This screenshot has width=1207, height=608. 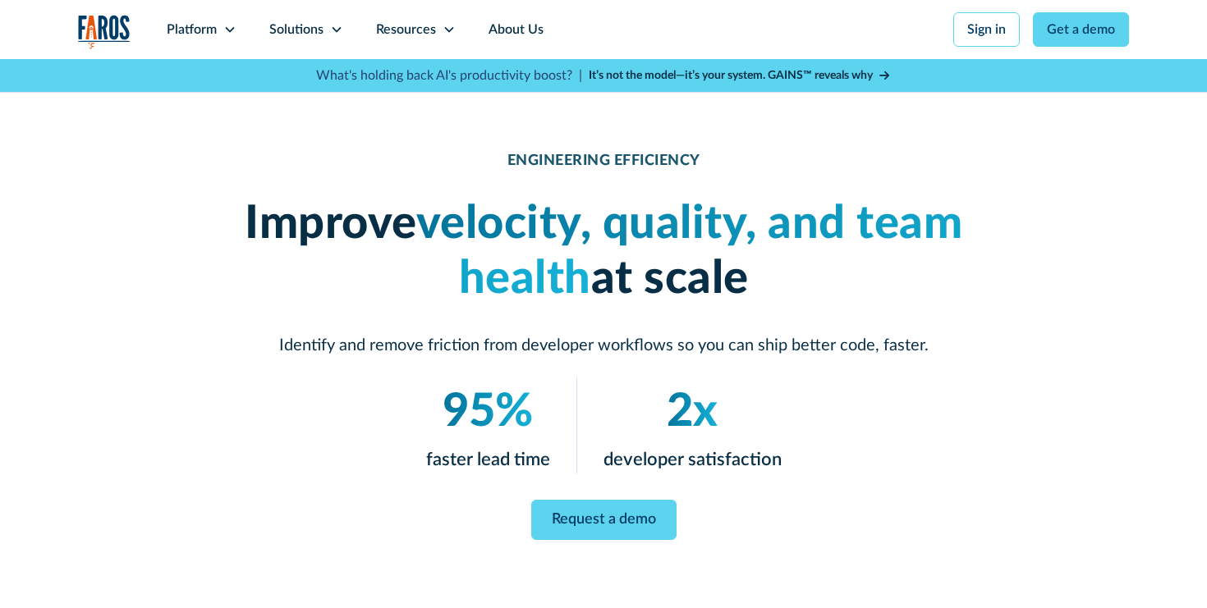 What do you see at coordinates (731, 76) in the screenshot?
I see `strong: It’s not the model—it’s your system. GAINS™ reveals why` at bounding box center [731, 76].